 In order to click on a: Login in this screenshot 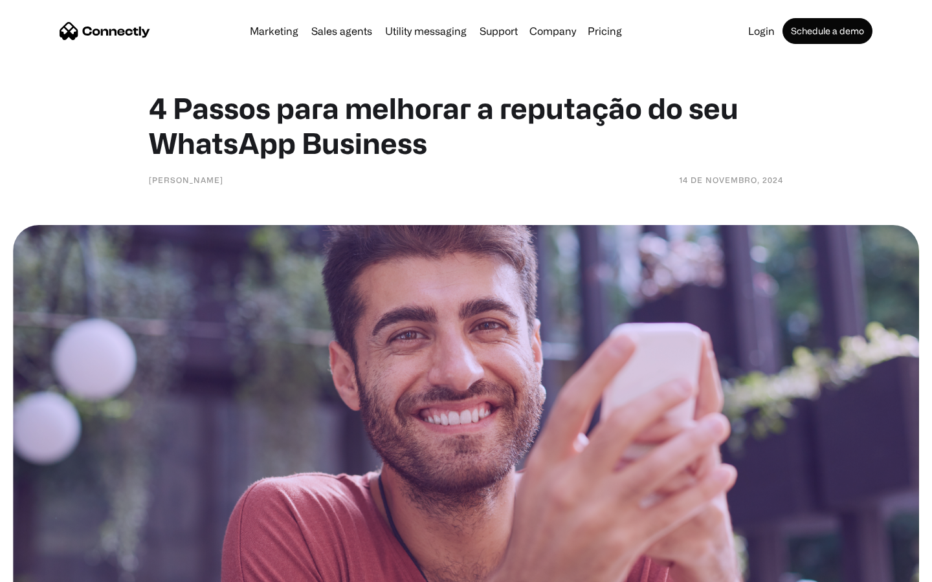, I will do `click(761, 31)`.